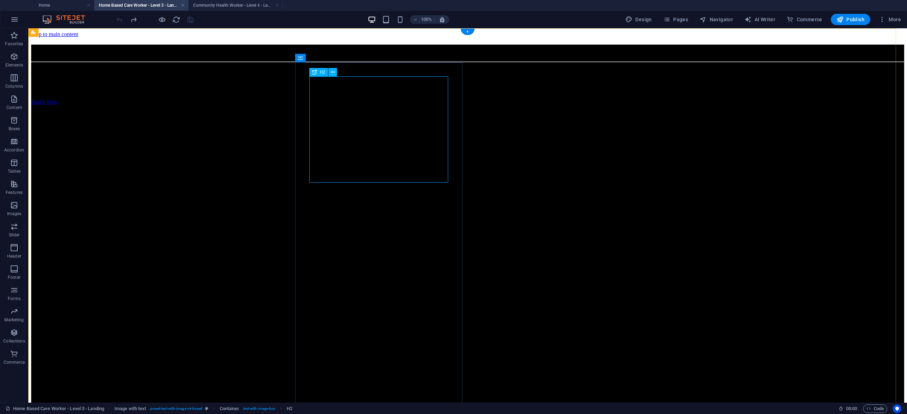 Image resolution: width=907 pixels, height=414 pixels. Describe the element at coordinates (875, 409) in the screenshot. I see `button: Code` at that location.